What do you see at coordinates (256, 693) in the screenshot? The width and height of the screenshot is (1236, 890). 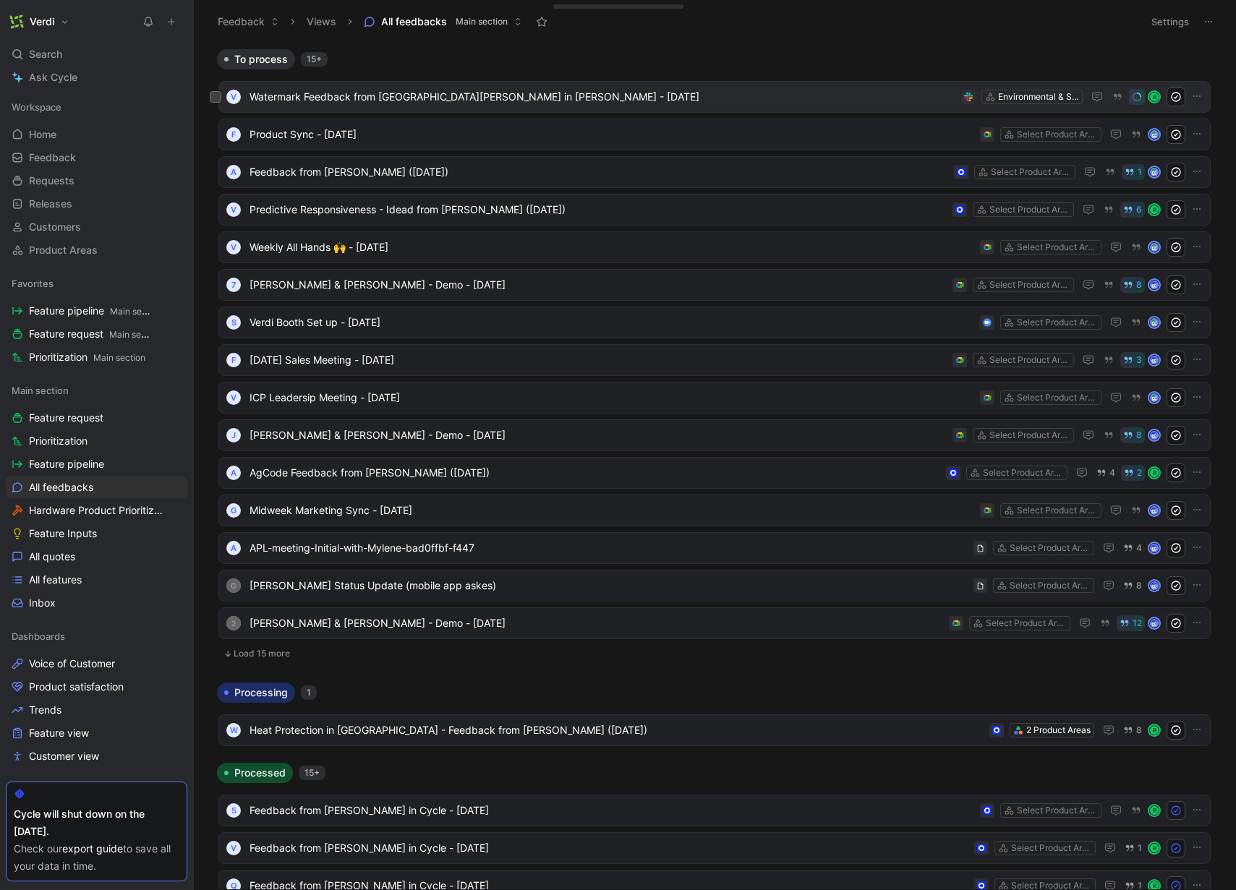 I see `button: Processing` at bounding box center [256, 693].